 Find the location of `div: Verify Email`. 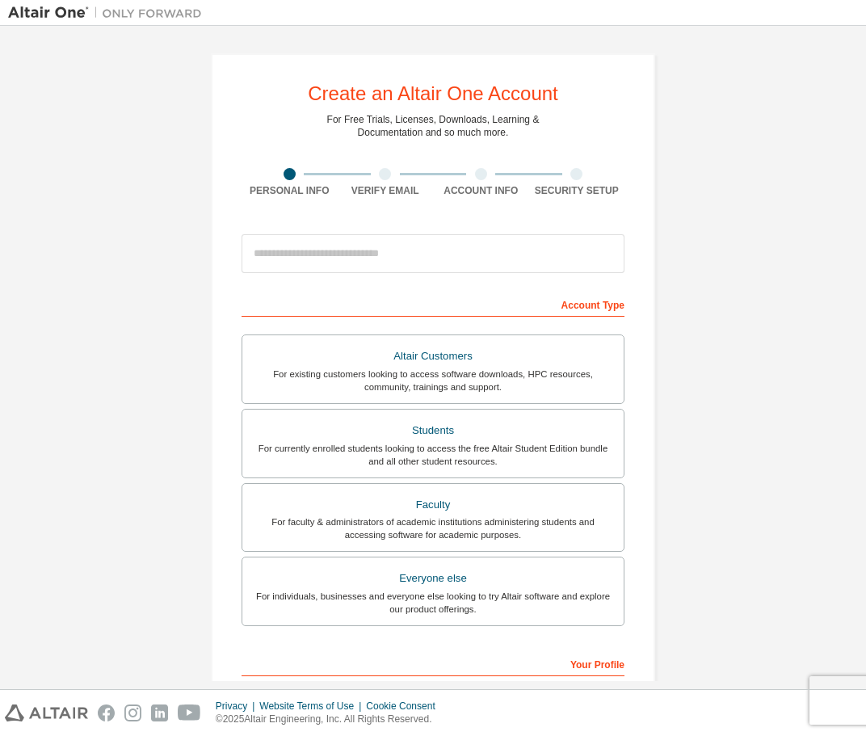

div: Verify Email is located at coordinates (385, 191).